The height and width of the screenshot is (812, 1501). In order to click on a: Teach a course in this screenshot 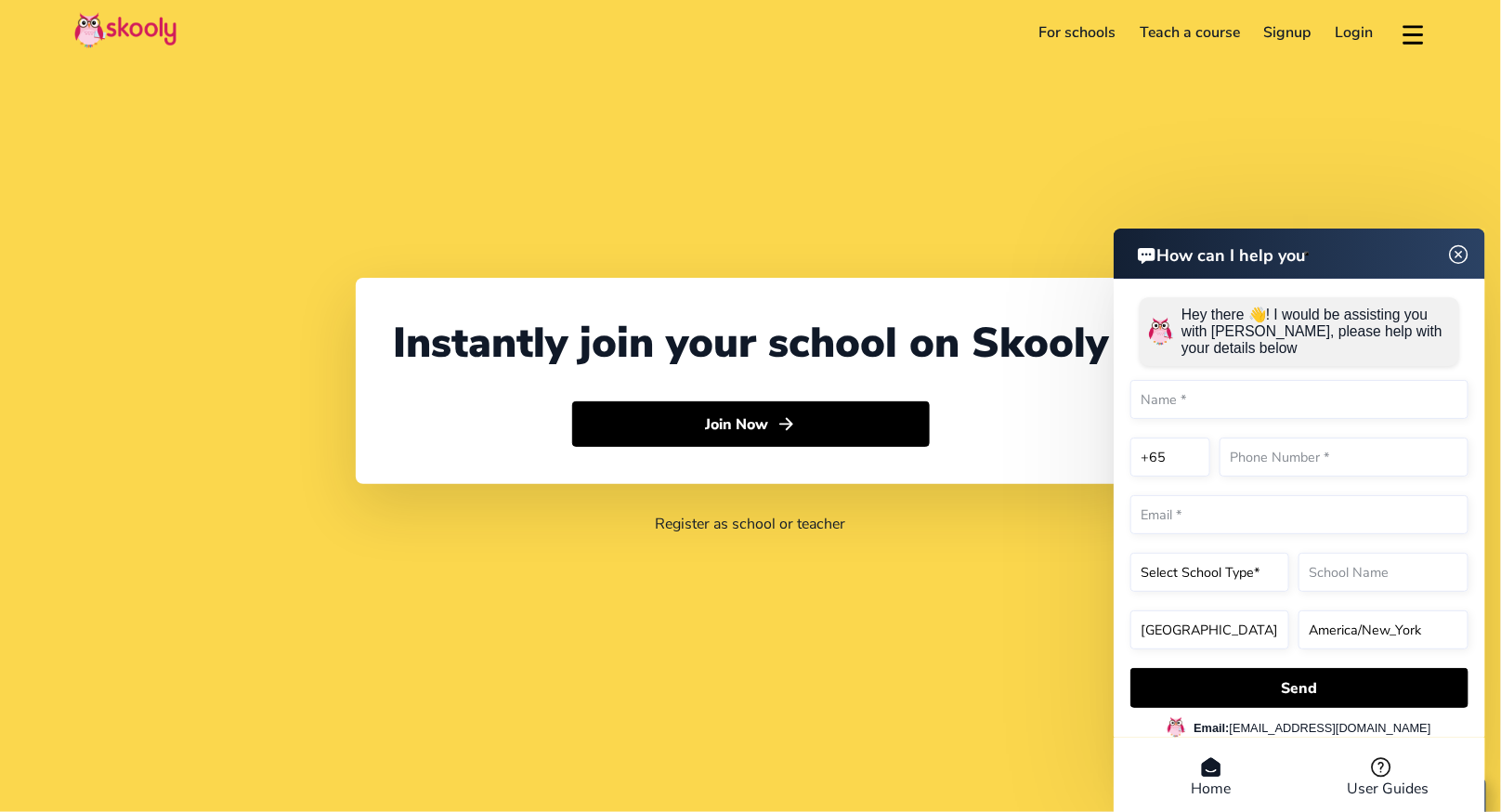, I will do `click(1190, 32)`.